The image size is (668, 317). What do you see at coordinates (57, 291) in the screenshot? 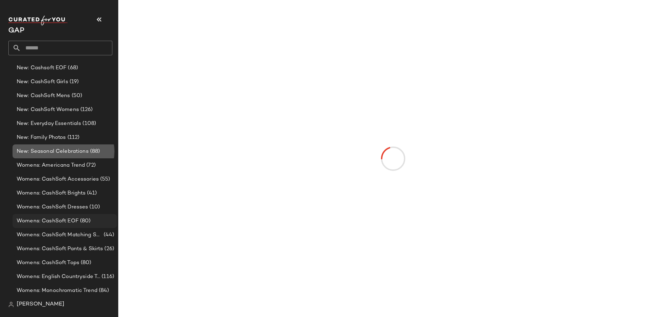
I see `span: Womens: Monochromatic Trend` at bounding box center [57, 291].